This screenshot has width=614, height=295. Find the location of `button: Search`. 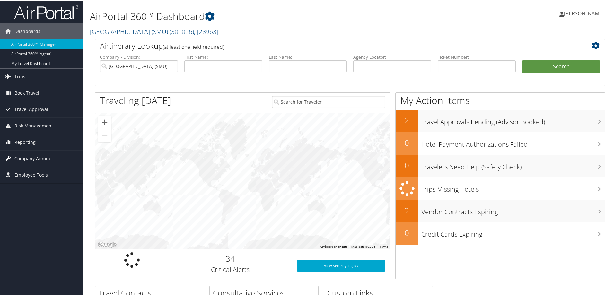

button: Search is located at coordinates (561, 66).